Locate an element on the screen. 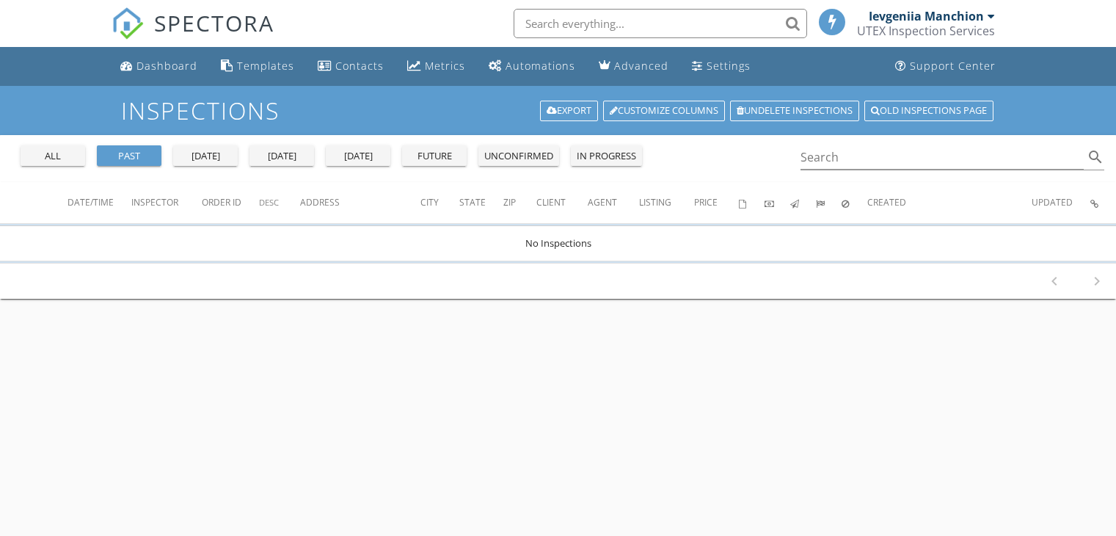  th: Zip: Not sorted. is located at coordinates (519, 202).